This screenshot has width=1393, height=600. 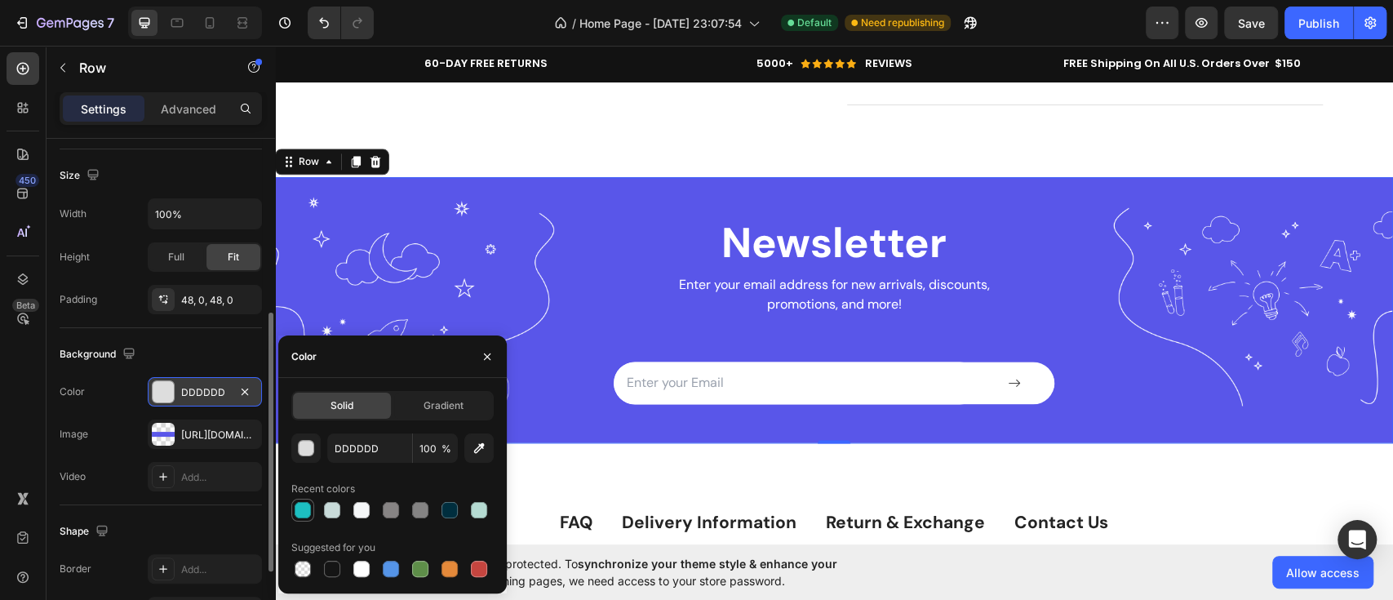 I want to click on button: Allow access, so click(x=1323, y=572).